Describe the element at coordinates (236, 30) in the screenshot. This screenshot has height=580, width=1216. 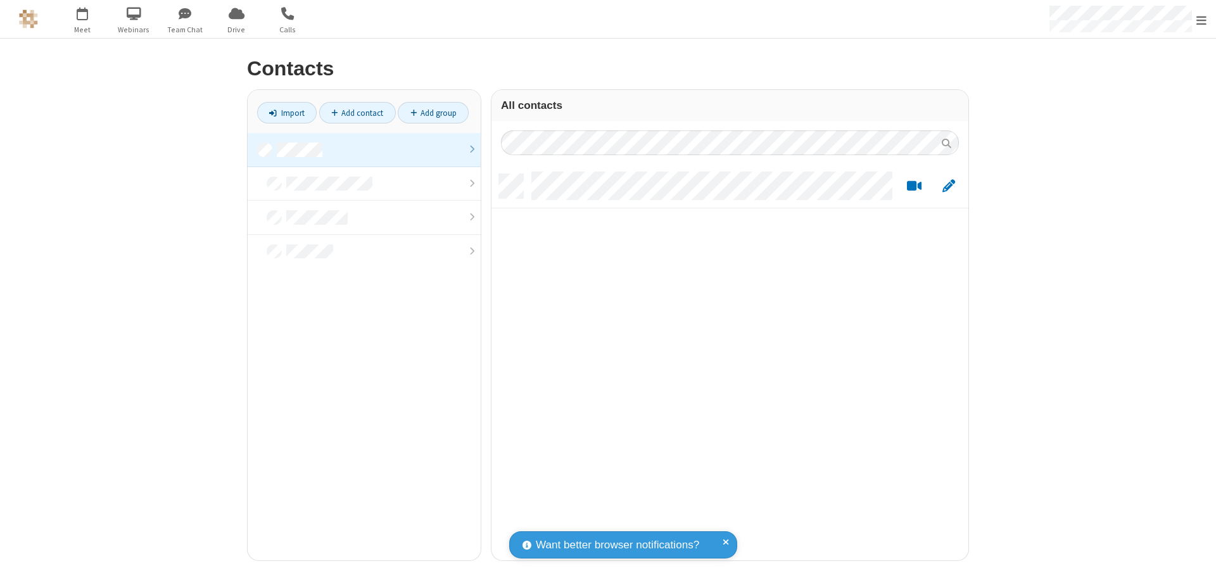
I see `span: Drive` at that location.